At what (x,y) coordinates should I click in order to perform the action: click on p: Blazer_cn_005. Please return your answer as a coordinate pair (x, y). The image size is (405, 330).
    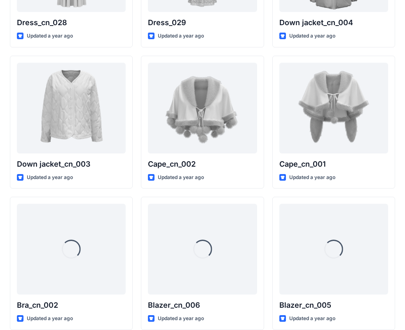
    Looking at the image, I should click on (334, 305).